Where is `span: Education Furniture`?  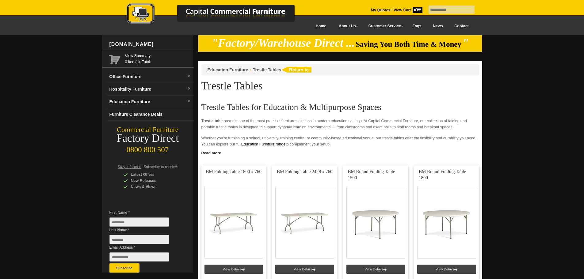
span: Education Furniture is located at coordinates (228, 70).